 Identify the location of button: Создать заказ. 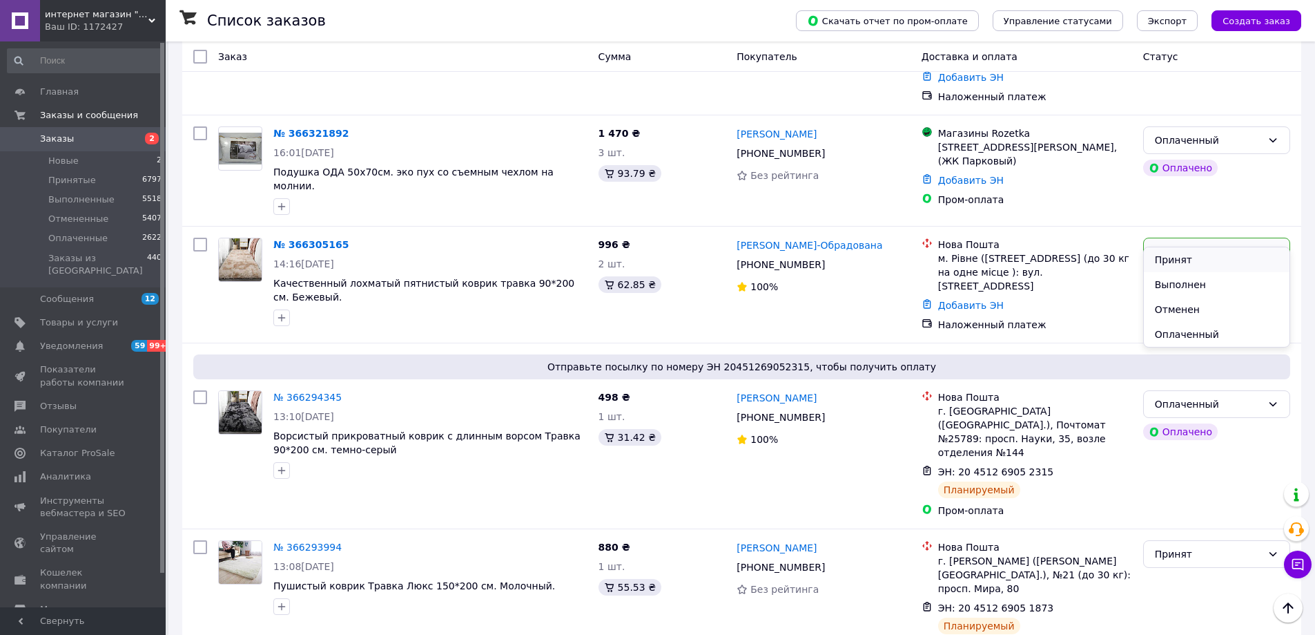
(1257, 21).